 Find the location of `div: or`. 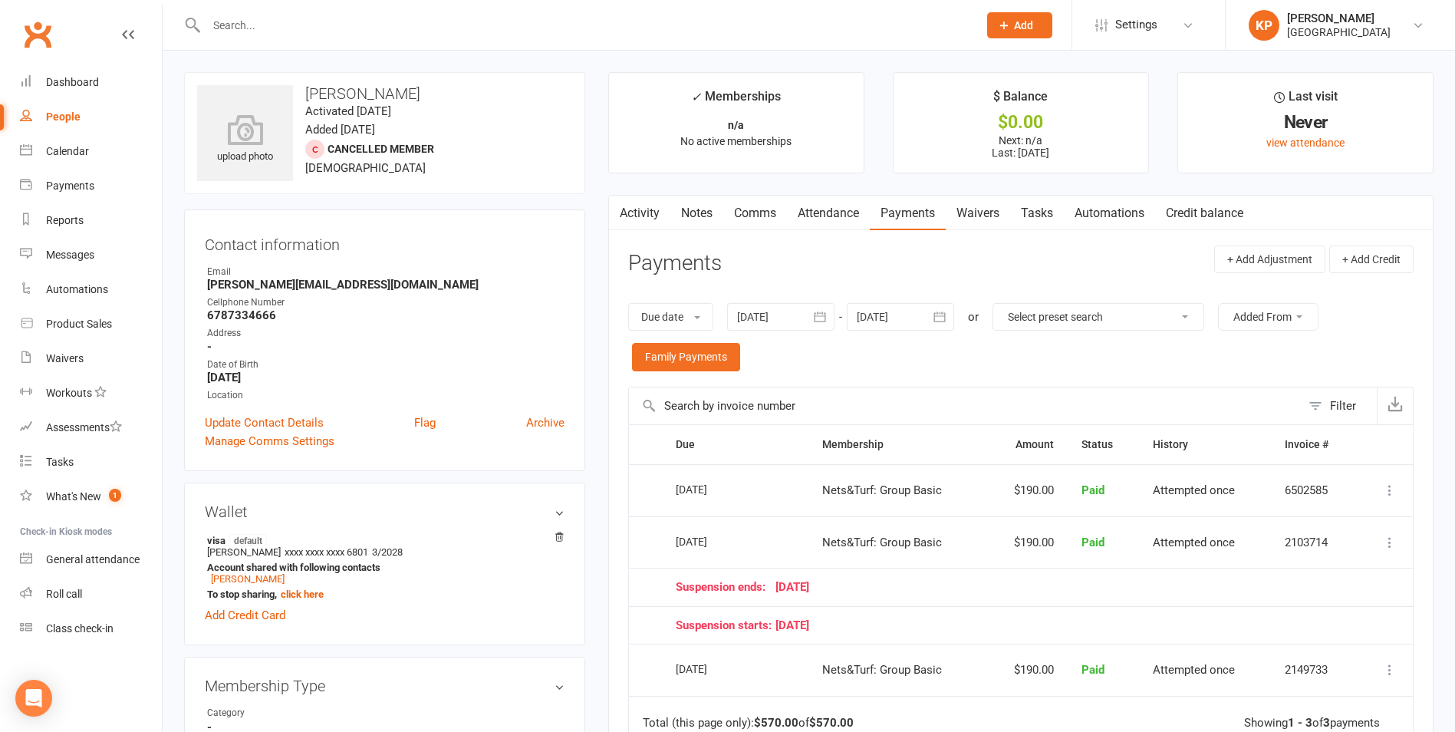

div: or is located at coordinates (973, 317).